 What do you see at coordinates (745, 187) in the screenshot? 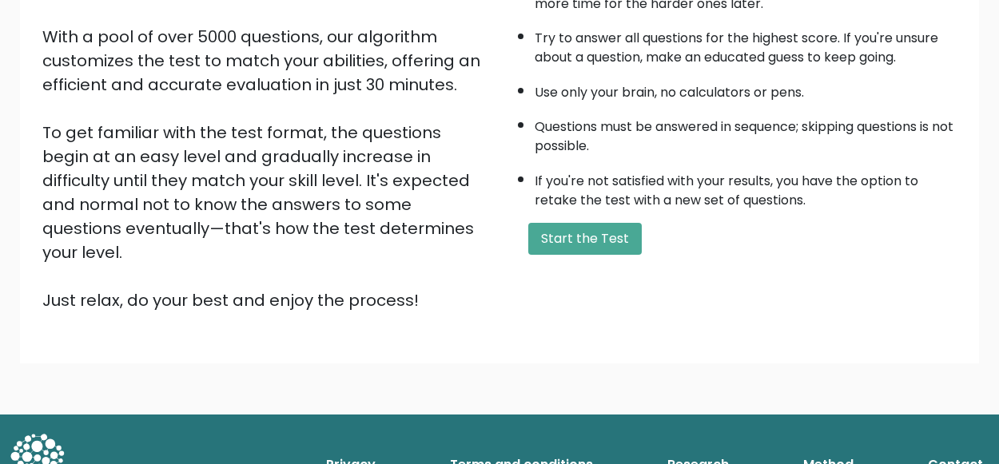
I see `li: If you're not satisfied with your results, you have the option to retake the test with a new set ...` at bounding box center [745, 187].